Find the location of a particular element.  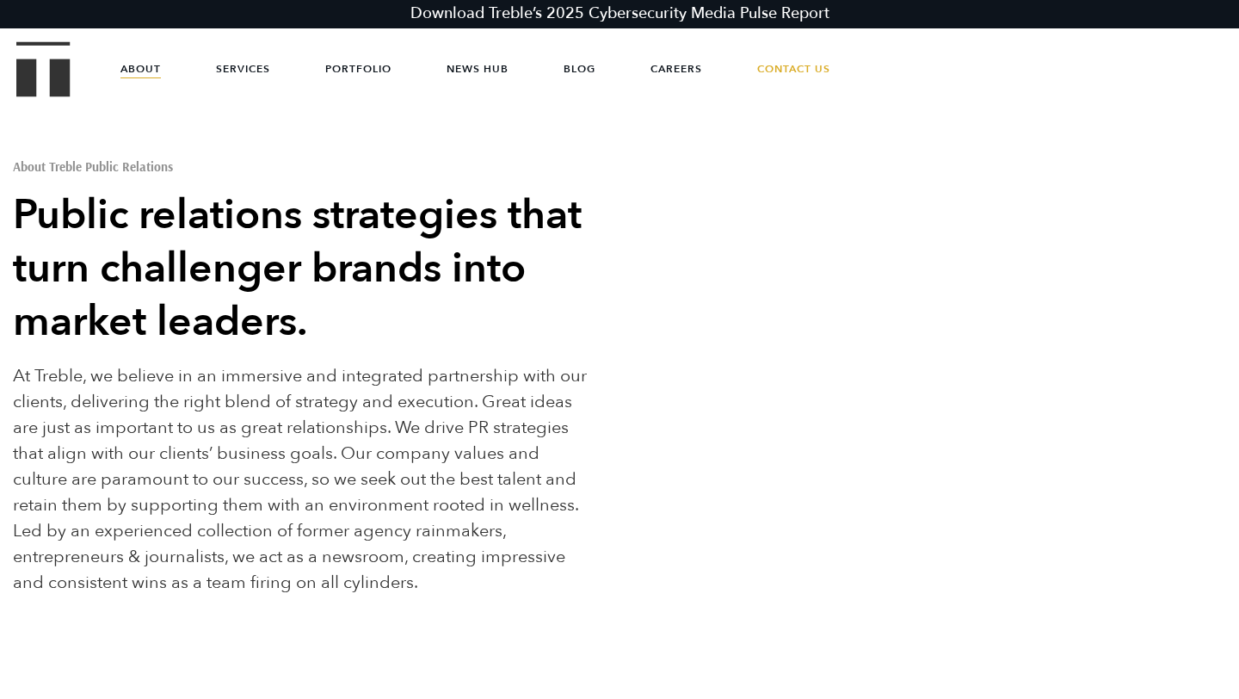

a: Careers is located at coordinates (676, 69).